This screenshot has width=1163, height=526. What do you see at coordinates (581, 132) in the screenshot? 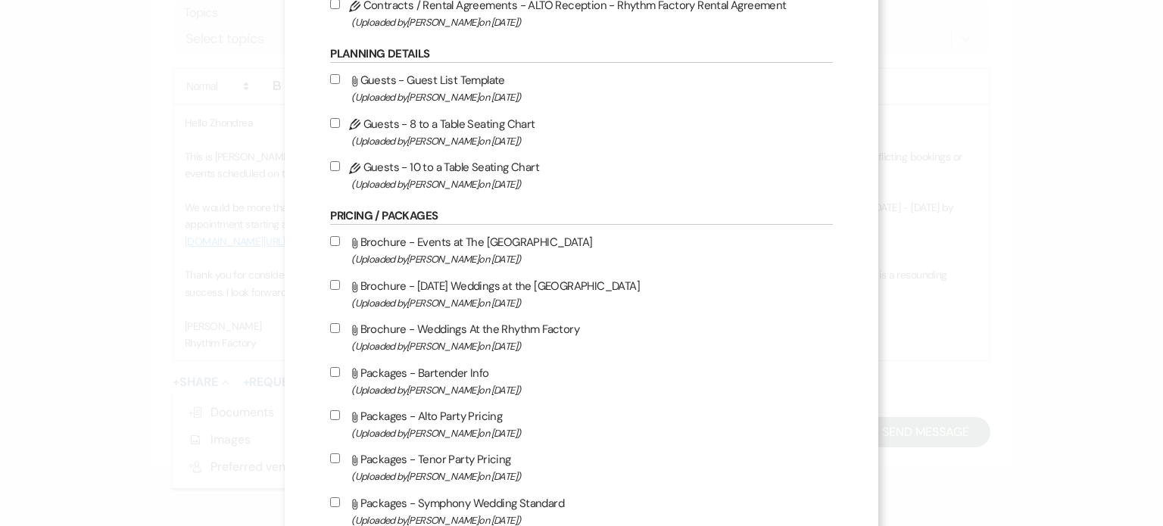
I see `label: Guests - 8 to a Table Seating Chart` at bounding box center [581, 132].